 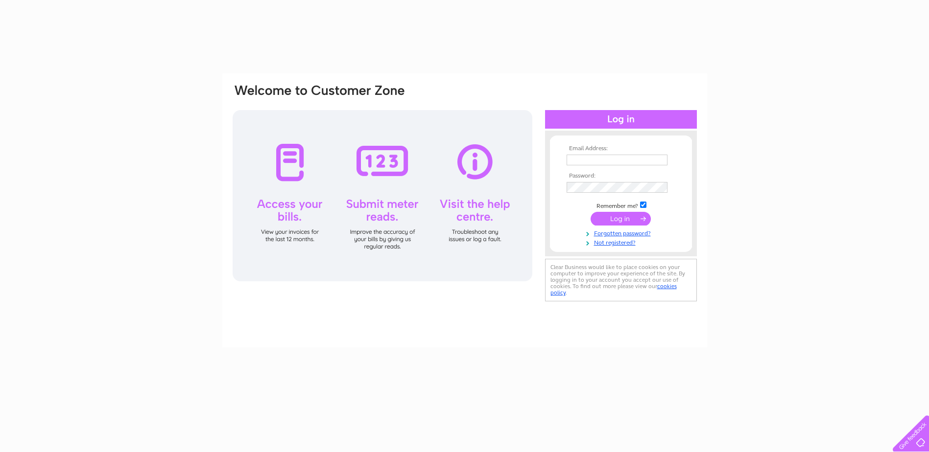 I want to click on input: Submit, so click(x=620, y=219).